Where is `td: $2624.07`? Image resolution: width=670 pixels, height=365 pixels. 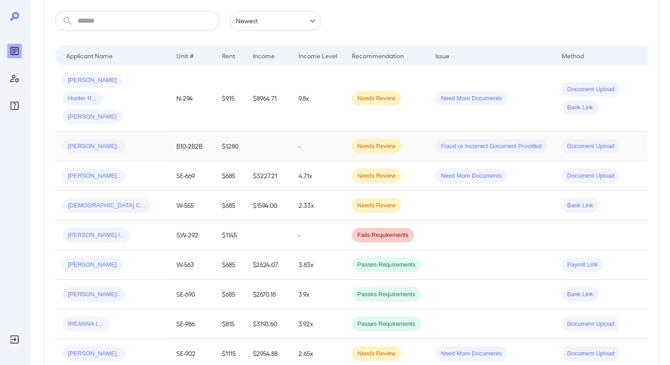
td: $2624.07 is located at coordinates (268, 265).